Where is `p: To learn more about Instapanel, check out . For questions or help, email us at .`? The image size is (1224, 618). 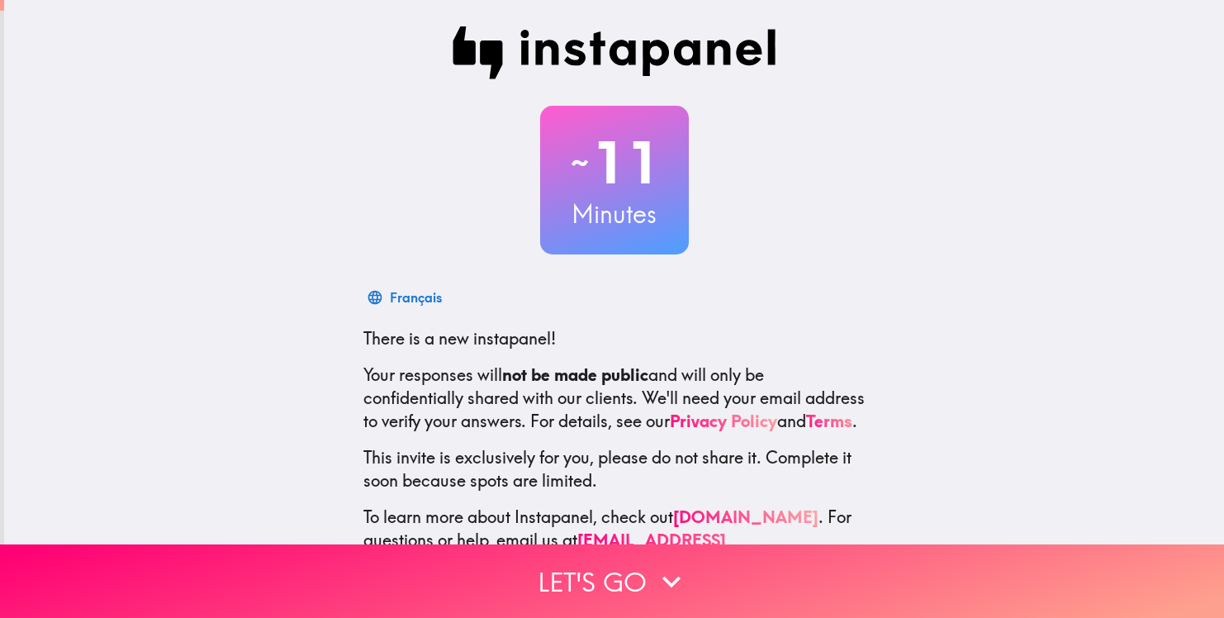
p: To learn more about Instapanel, check out . For questions or help, email us at . is located at coordinates (615, 540).